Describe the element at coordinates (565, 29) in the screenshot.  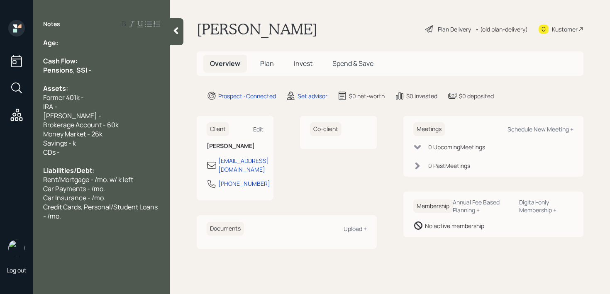
I see `div: Kustomer` at that location.